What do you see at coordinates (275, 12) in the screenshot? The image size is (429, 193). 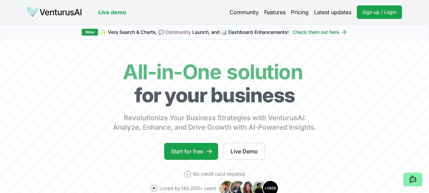 I see `a: Features` at bounding box center [275, 12].